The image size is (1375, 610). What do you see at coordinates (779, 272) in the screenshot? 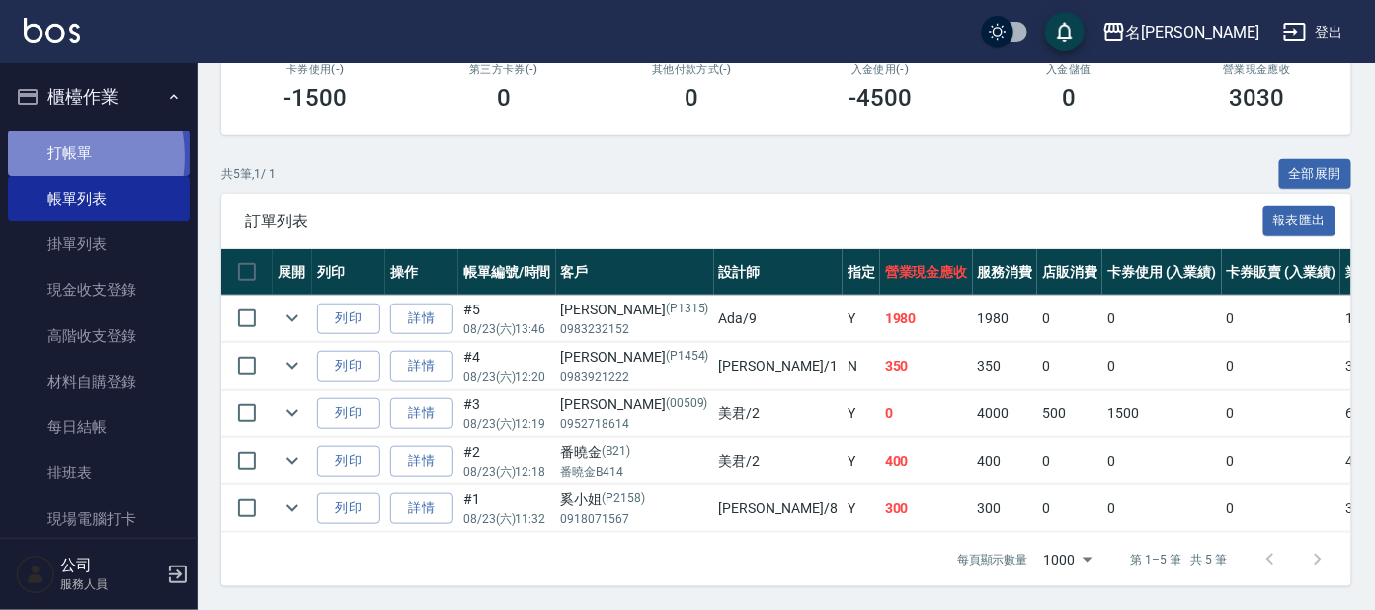
I see `th: 設計師` at bounding box center [779, 272].